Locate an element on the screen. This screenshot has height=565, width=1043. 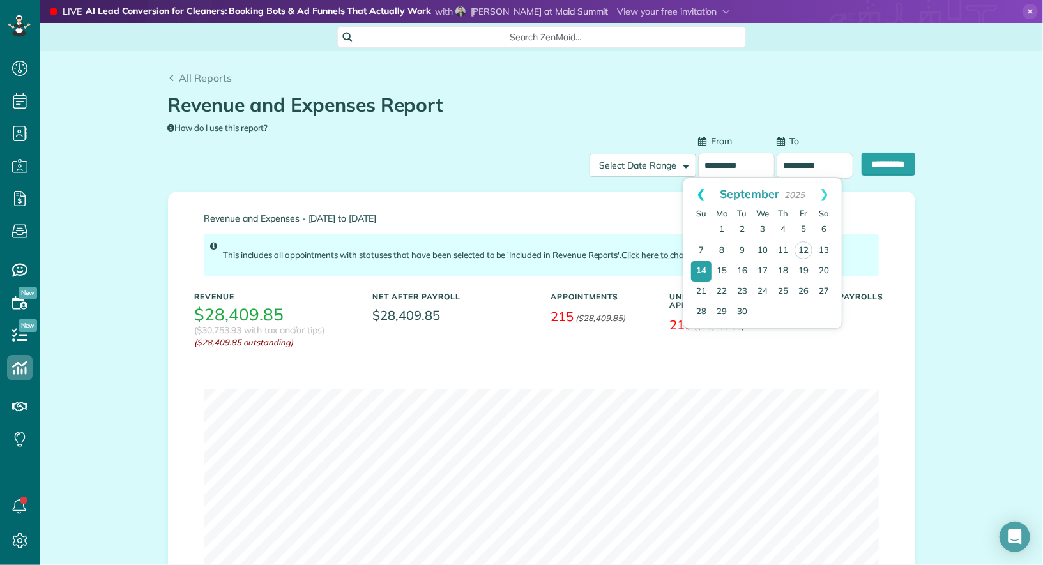
a: 27 is located at coordinates (824, 292).